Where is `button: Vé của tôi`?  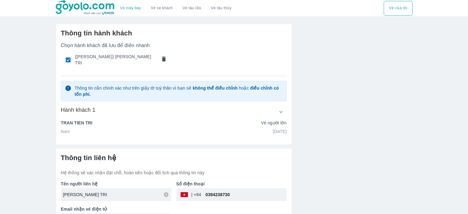 button: Vé của tôi is located at coordinates (398, 8).